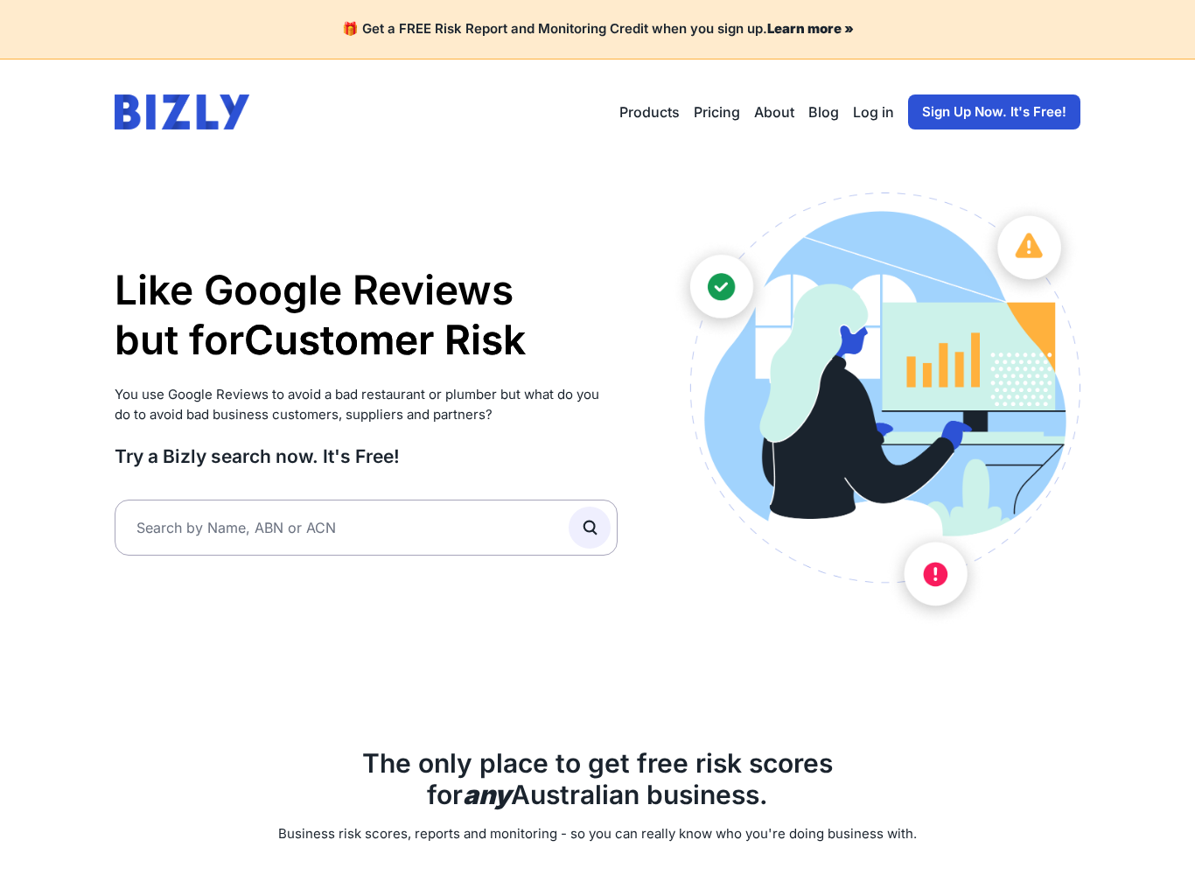 The image size is (1195, 896). What do you see at coordinates (993, 112) in the screenshot?
I see `a: Sign Up Now. It's Free!` at bounding box center [993, 112].